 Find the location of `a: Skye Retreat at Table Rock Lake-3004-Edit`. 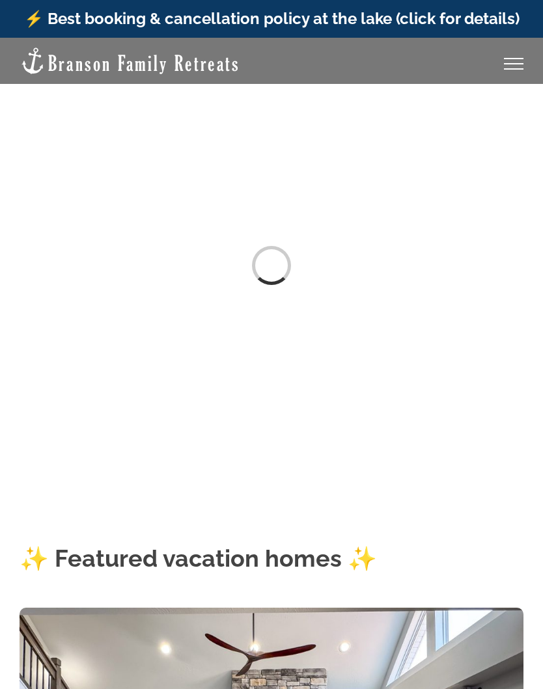

a: Skye Retreat at Table Rock Lake-3004-Edit is located at coordinates (271, 615).